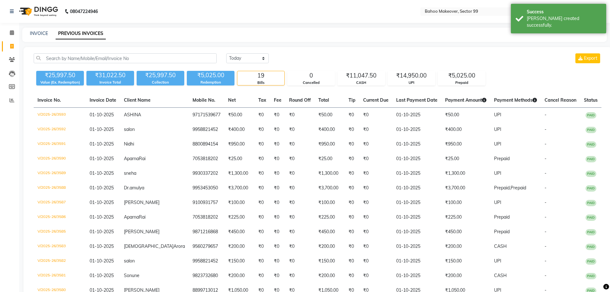 This screenshot has height=292, width=610. What do you see at coordinates (206, 261) in the screenshot?
I see `td: 9958821452` at bounding box center [206, 261].